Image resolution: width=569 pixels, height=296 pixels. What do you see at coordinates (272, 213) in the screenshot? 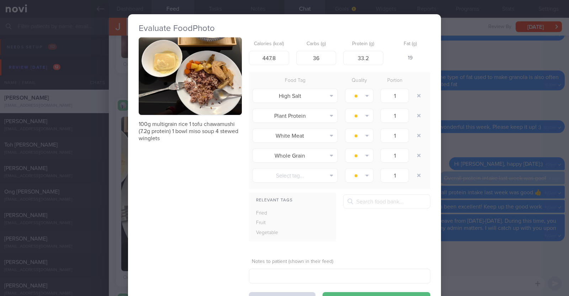
I see `div: Fried` at bounding box center [272, 213].